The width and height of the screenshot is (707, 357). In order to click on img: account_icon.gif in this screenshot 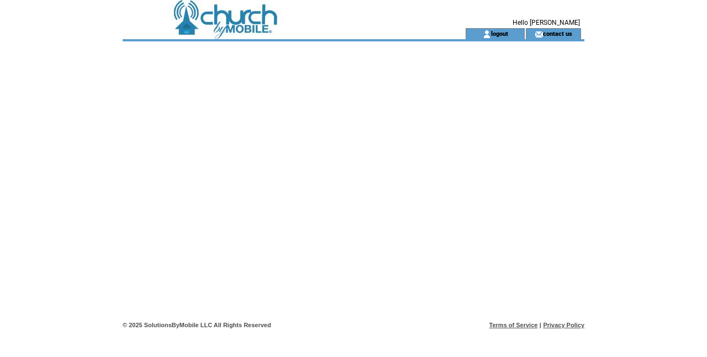, I will do `click(487, 34)`.